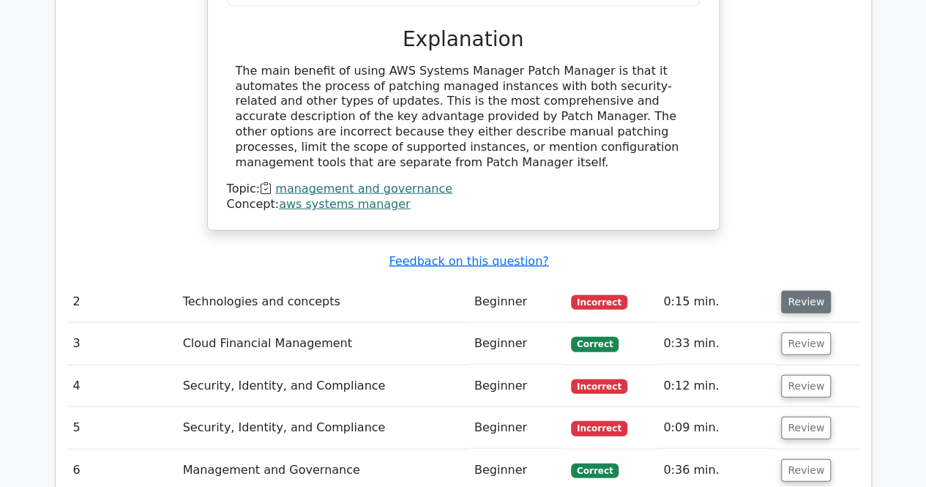 The height and width of the screenshot is (487, 926). What do you see at coordinates (122, 302) in the screenshot?
I see `td: 2` at bounding box center [122, 302].